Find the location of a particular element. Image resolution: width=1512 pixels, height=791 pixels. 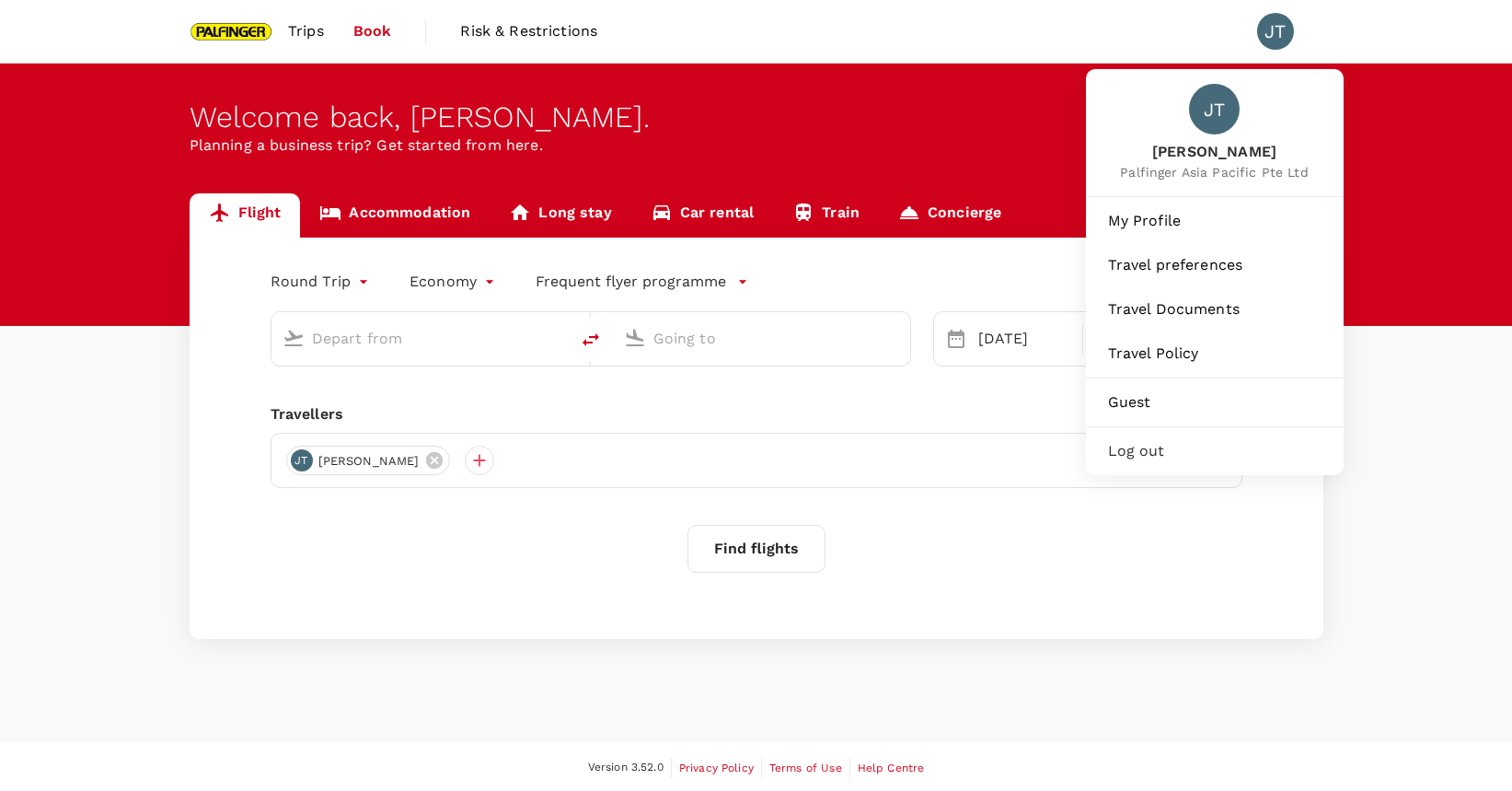

a: Car rental is located at coordinates (702, 216).